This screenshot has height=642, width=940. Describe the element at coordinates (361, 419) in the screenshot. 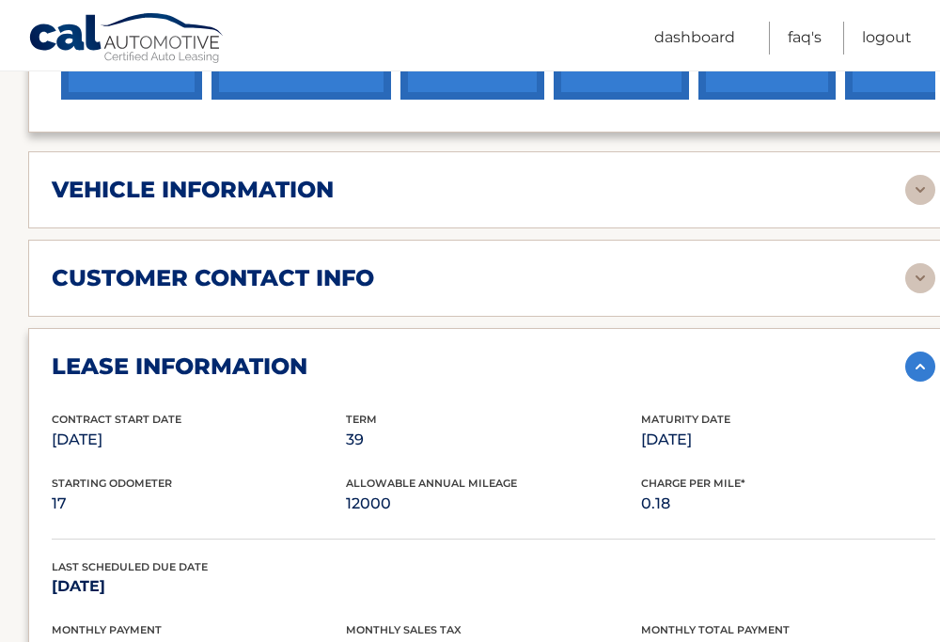

I see `span: Term` at that location.